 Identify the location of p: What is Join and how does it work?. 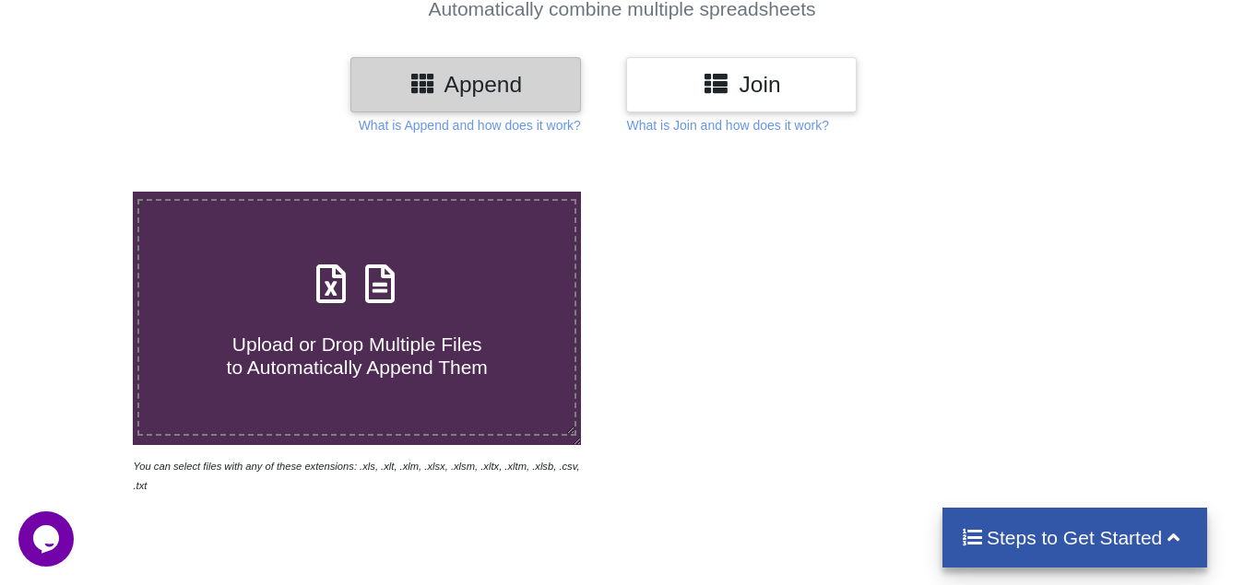
(726, 125).